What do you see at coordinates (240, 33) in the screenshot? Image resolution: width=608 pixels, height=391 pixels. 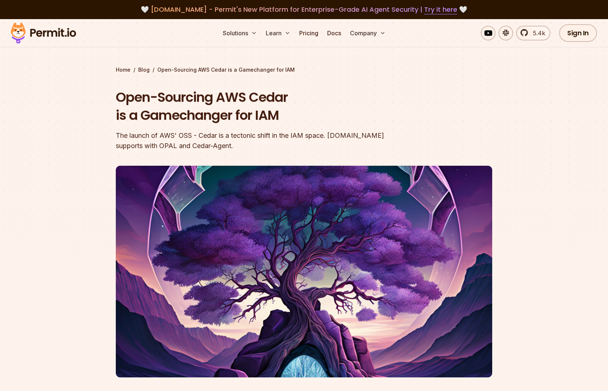 I see `button: Solutions` at bounding box center [240, 33].